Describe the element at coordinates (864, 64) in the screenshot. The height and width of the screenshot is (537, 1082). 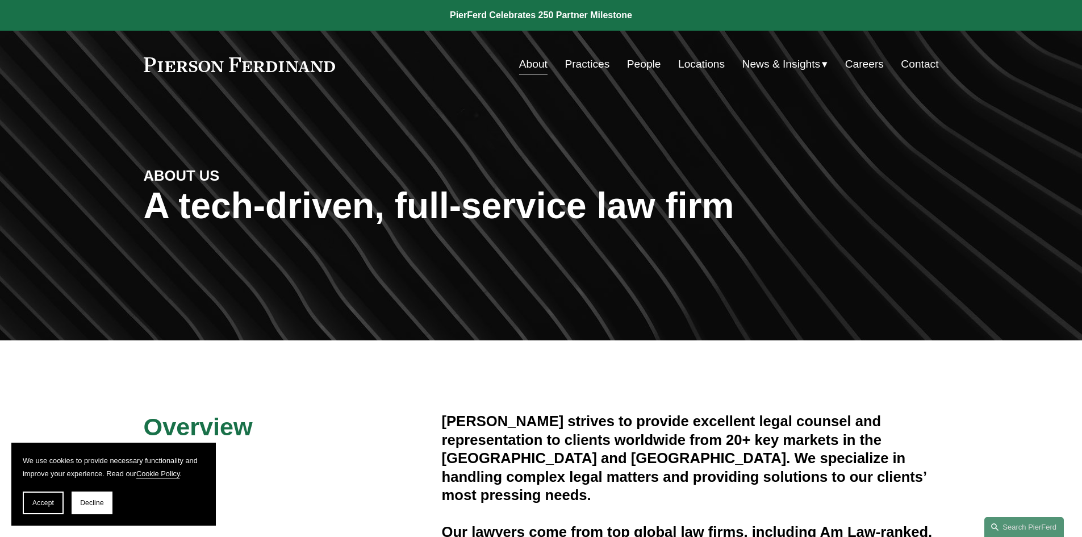
I see `a: Careers` at that location.